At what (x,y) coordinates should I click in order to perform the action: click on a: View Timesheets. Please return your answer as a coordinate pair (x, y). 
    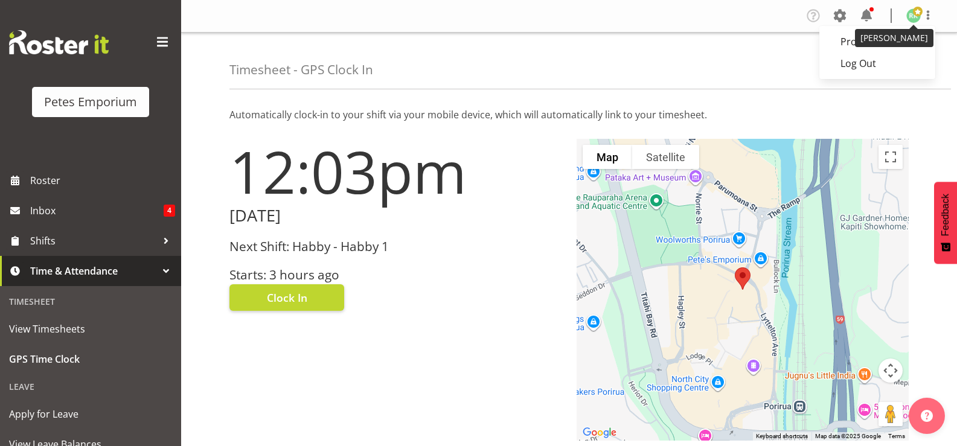
    Looking at the image, I should click on (91, 329).